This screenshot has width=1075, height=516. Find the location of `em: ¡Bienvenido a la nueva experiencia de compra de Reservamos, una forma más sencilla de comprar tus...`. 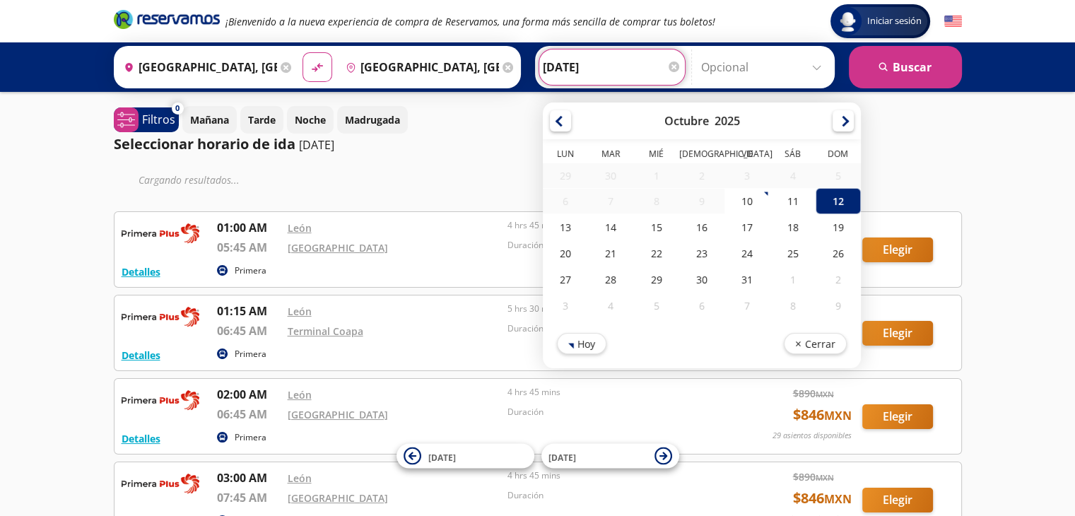

em: ¡Bienvenido a la nueva experiencia de compra de Reservamos, una forma más sencilla de comprar tus... is located at coordinates (470, 21).